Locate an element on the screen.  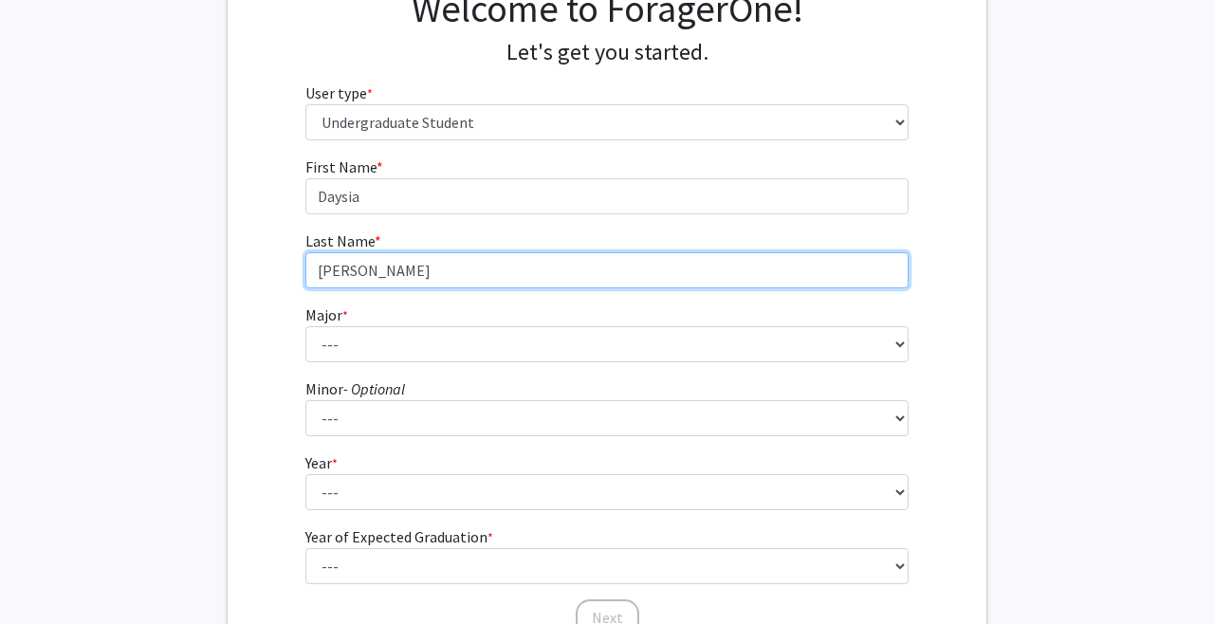
span: First Name is located at coordinates (340, 167).